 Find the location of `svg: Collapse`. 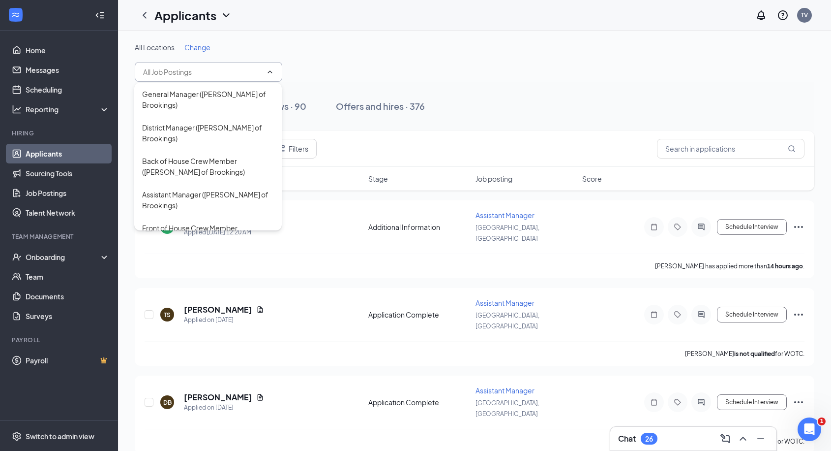

svg: Collapse is located at coordinates (100, 15).